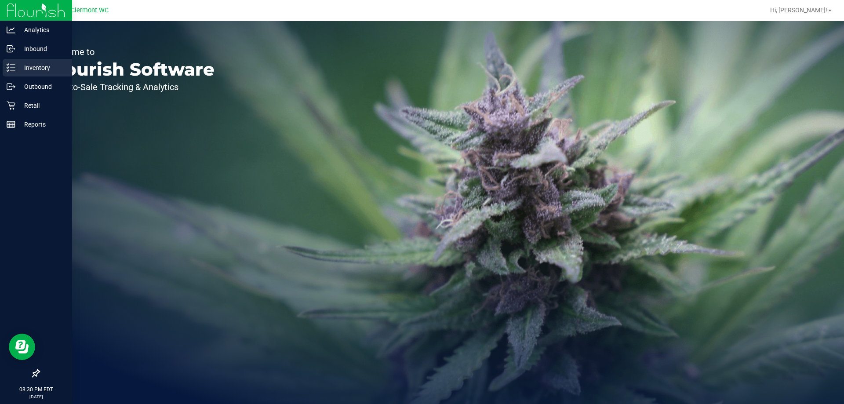  I want to click on inline-svg: Analytics, so click(11, 30).